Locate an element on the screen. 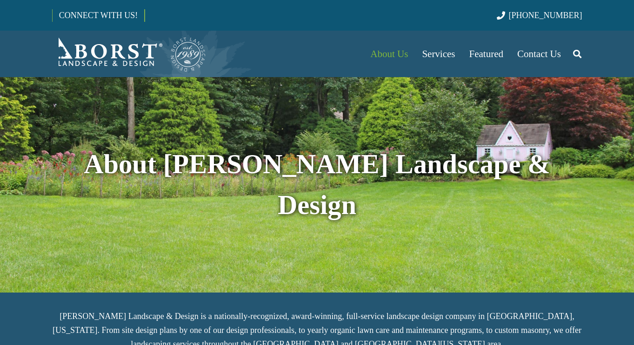 The height and width of the screenshot is (345, 634). a: Services is located at coordinates (438, 54).